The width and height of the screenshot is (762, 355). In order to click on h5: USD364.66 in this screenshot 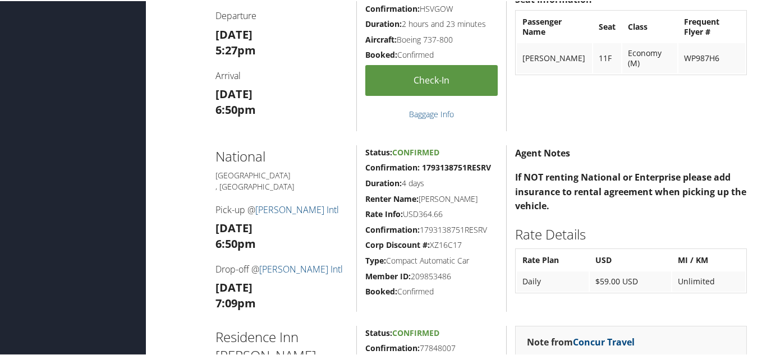, I will do `click(432, 213)`.